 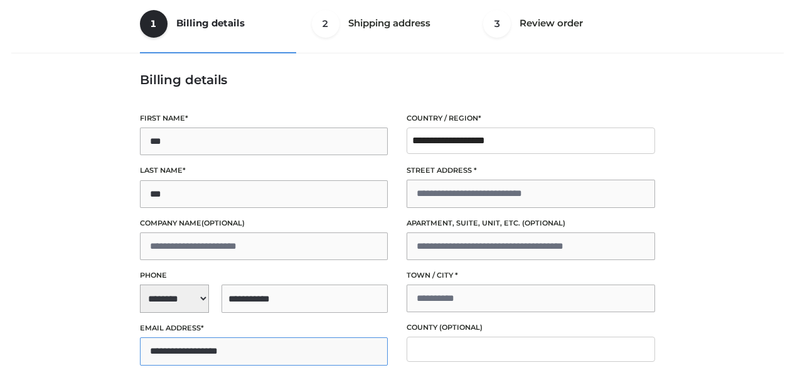 What do you see at coordinates (531, 223) in the screenshot?
I see `label: Apartment, suite, unit, etc.` at bounding box center [531, 223].